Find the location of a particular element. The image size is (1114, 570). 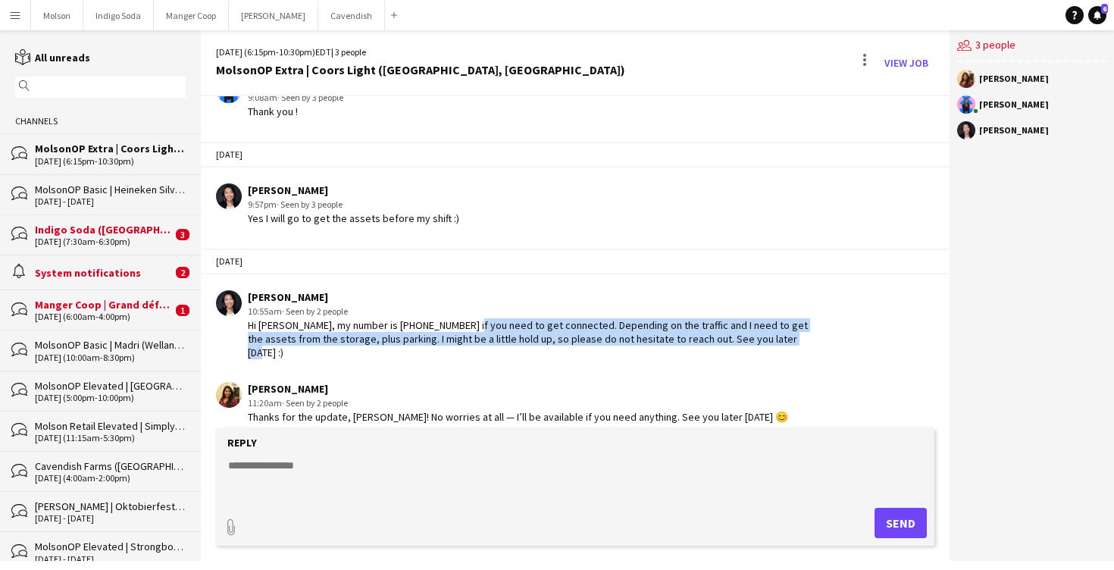

span: 1 is located at coordinates (183, 310).